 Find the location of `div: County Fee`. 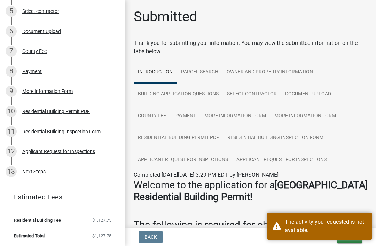

div: County Fee is located at coordinates (34, 51).